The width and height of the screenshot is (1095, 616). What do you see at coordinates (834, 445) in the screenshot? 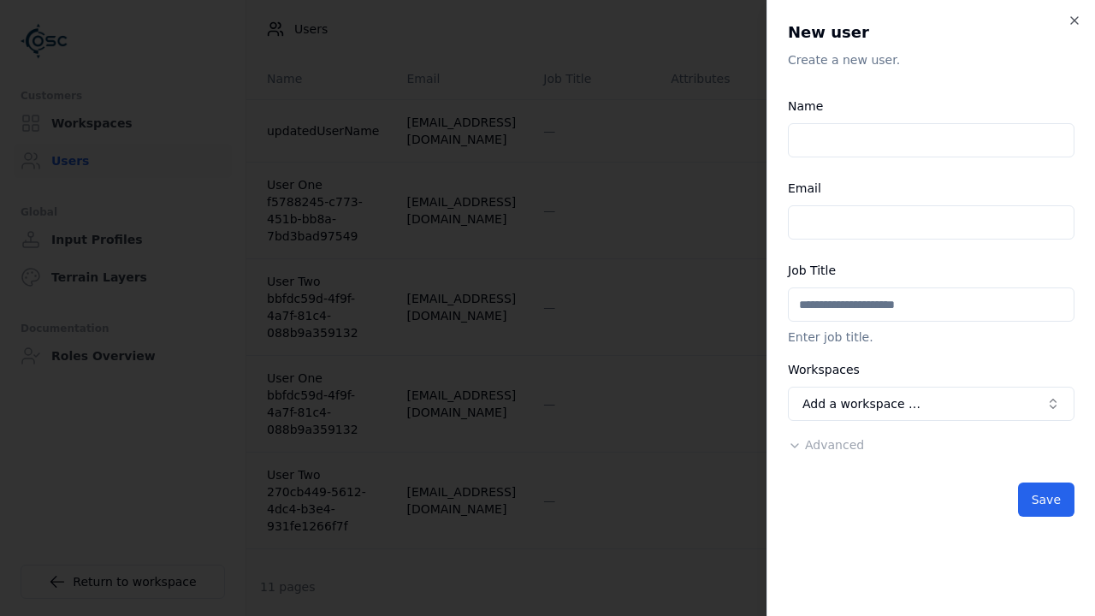
I see `span: Advanced` at bounding box center [834, 445].